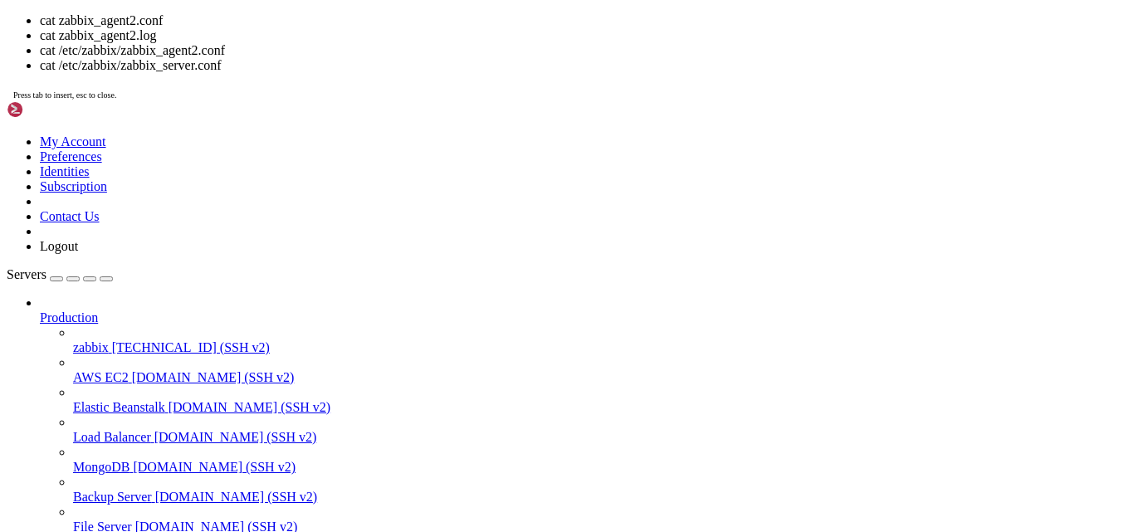 The width and height of the screenshot is (1134, 532). Describe the element at coordinates (463, 70) in the screenshot. I see `x-row: /etc/zabbix` at that location.